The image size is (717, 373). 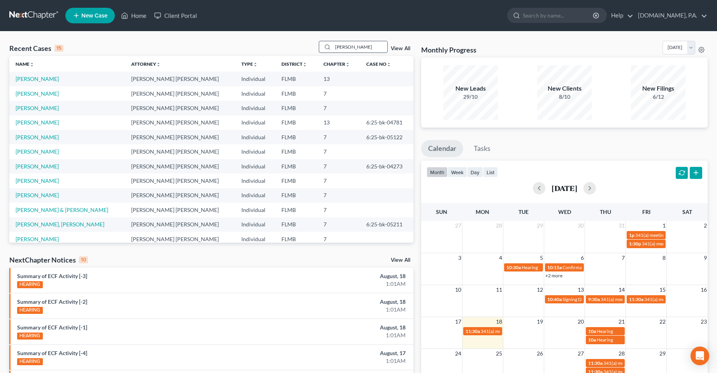 I want to click on td: 6:25-bk-04781, so click(x=387, y=123).